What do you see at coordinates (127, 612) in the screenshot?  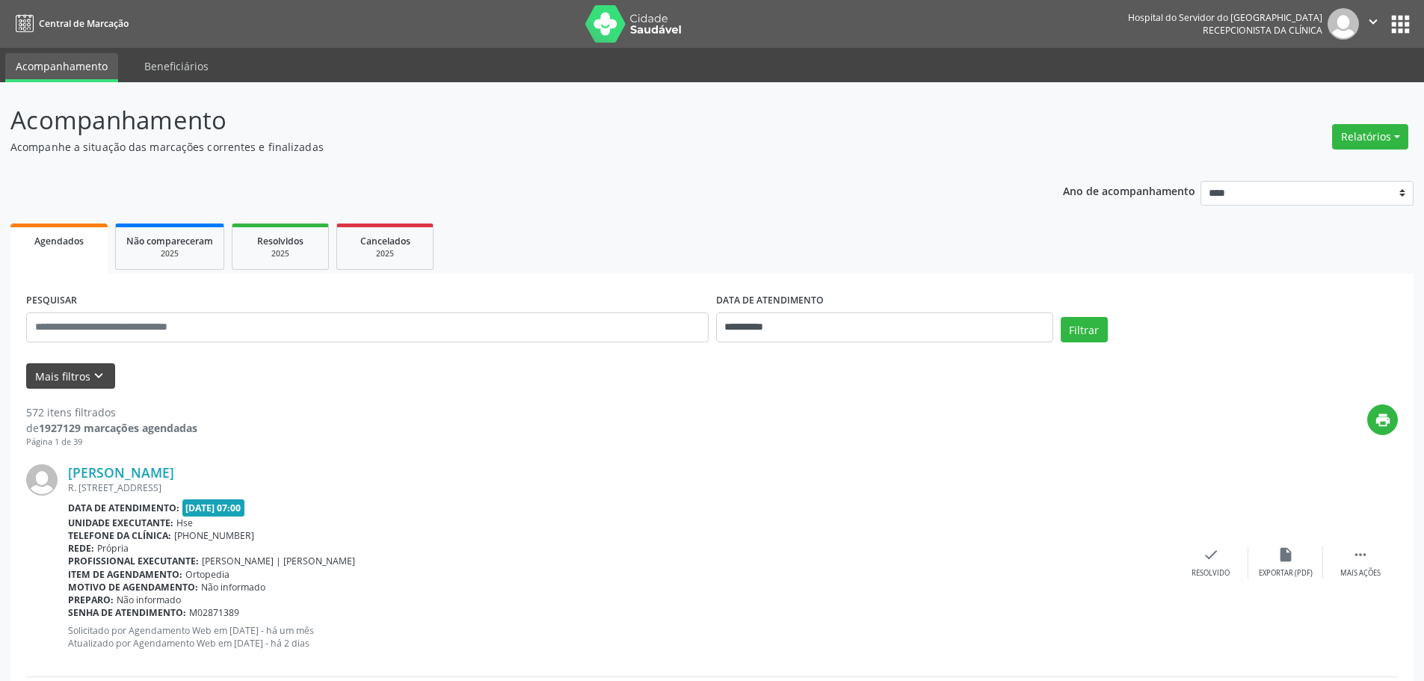 I see `b: Senha de atendimento:` at bounding box center [127, 612].